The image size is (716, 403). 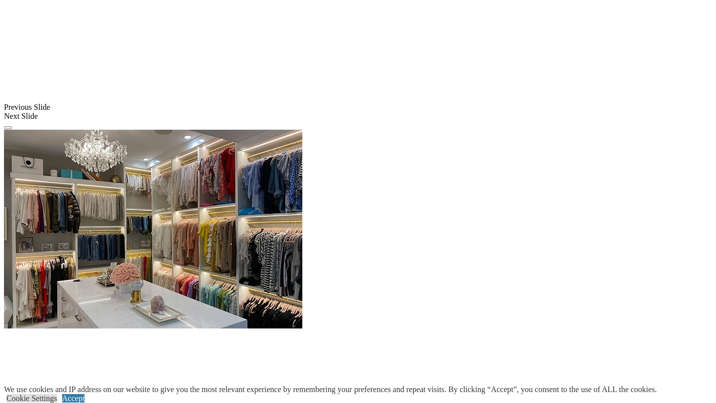 What do you see at coordinates (330, 390) in the screenshot?
I see `div: We use cookies and IP address on our website to give you the most relevant experience by remember...` at bounding box center [330, 390].